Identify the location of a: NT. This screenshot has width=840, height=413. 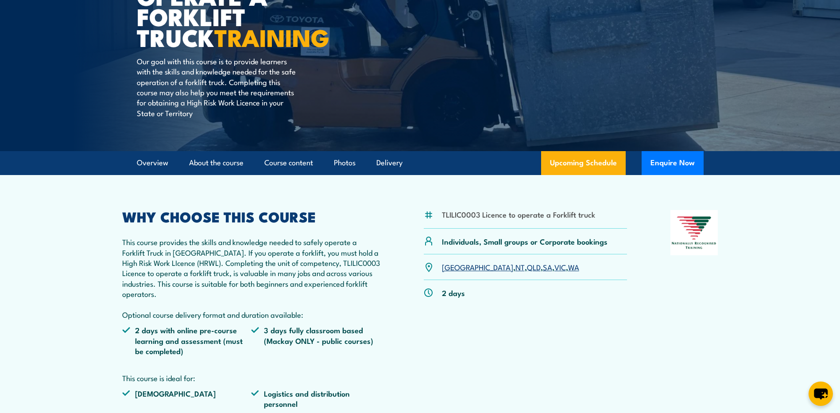
(520, 267).